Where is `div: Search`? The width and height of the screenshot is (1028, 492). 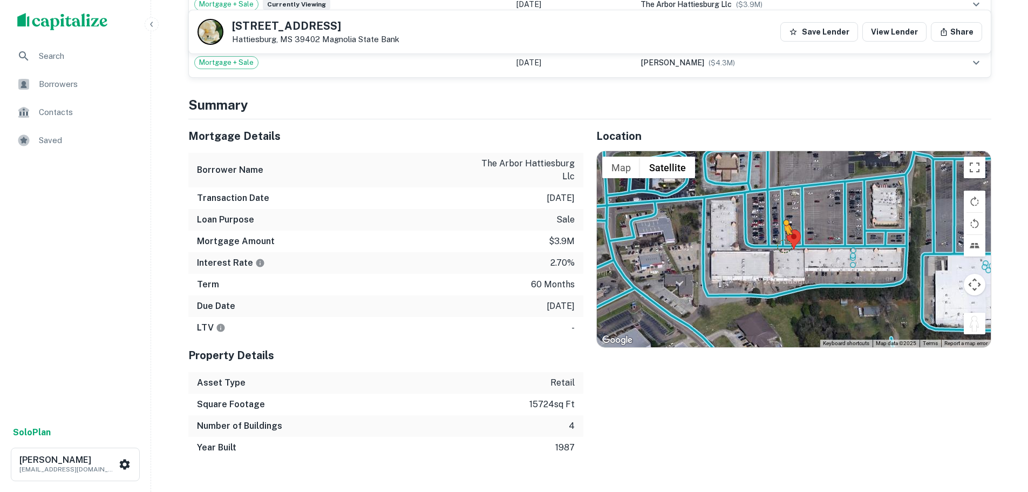 div: Search is located at coordinates (75, 56).